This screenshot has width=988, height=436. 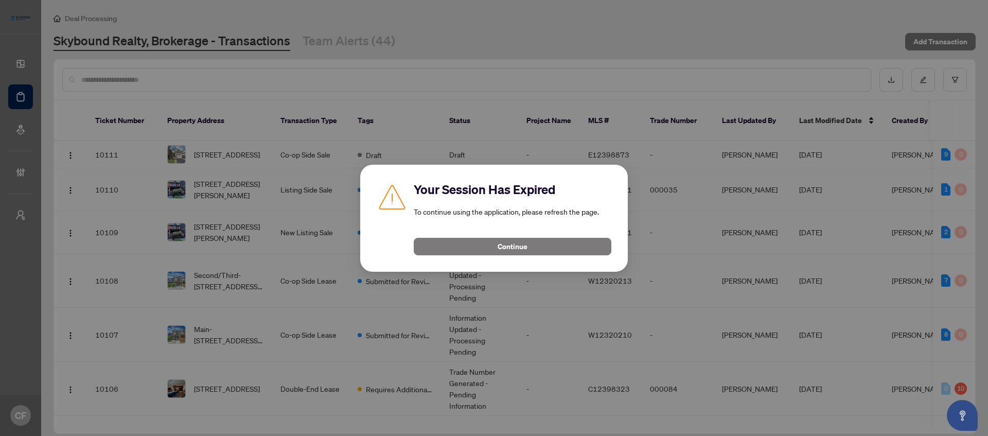 What do you see at coordinates (513, 246) in the screenshot?
I see `button: Continue` at bounding box center [513, 246].